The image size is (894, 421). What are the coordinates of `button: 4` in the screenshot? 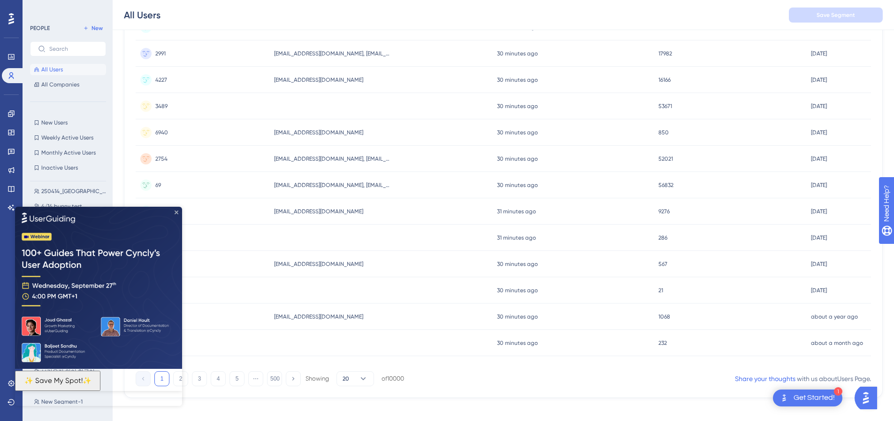 It's located at (218, 378).